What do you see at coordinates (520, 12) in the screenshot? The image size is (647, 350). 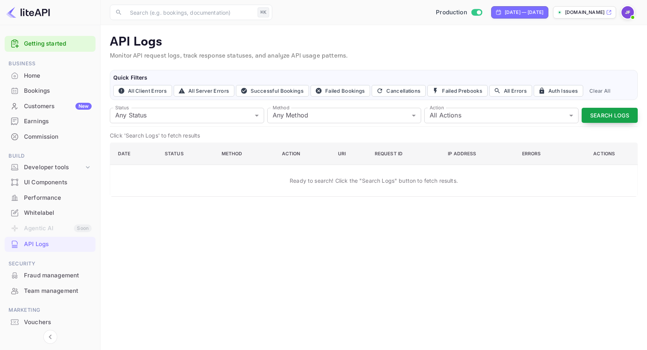 I see `div: Click to change the date range period` at bounding box center [520, 12].